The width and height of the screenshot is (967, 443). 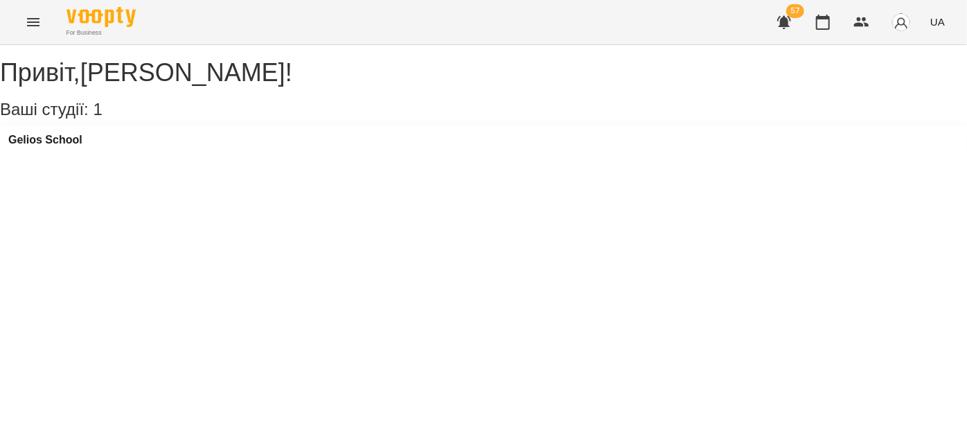 What do you see at coordinates (938, 21) in the screenshot?
I see `span: UA` at bounding box center [938, 21].